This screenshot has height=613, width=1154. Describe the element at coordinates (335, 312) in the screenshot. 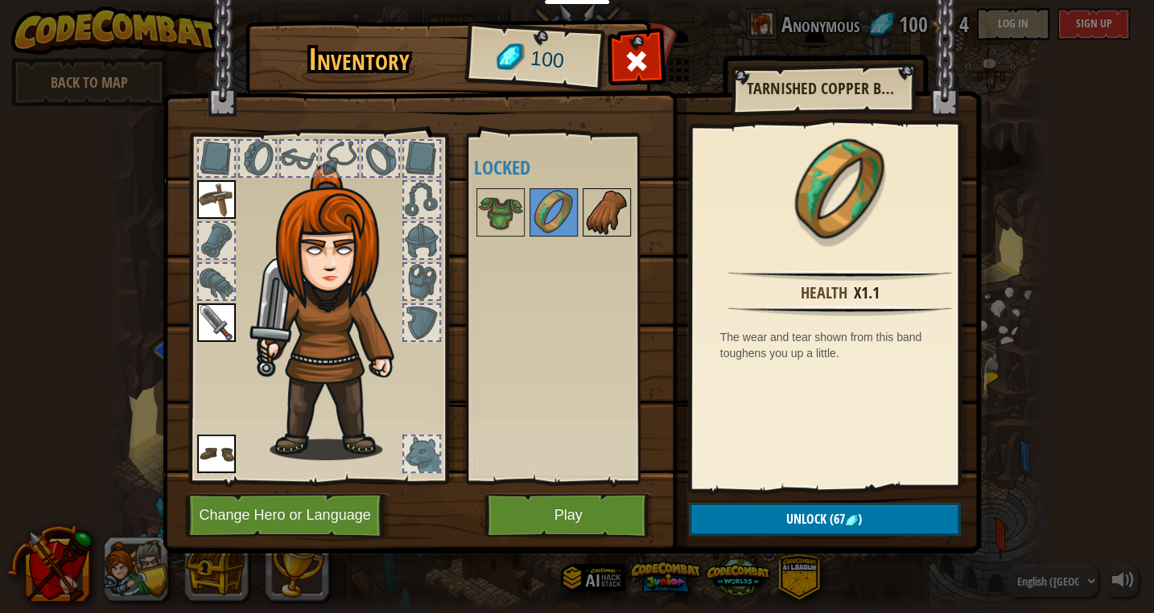

I see `img: hair_f2.png` at that location.